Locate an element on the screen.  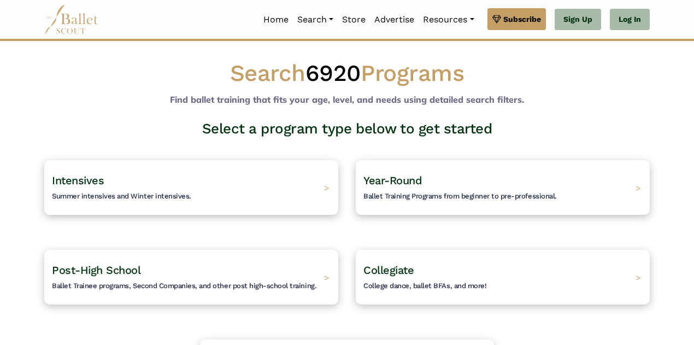
a: Subscribe is located at coordinates (516, 19).